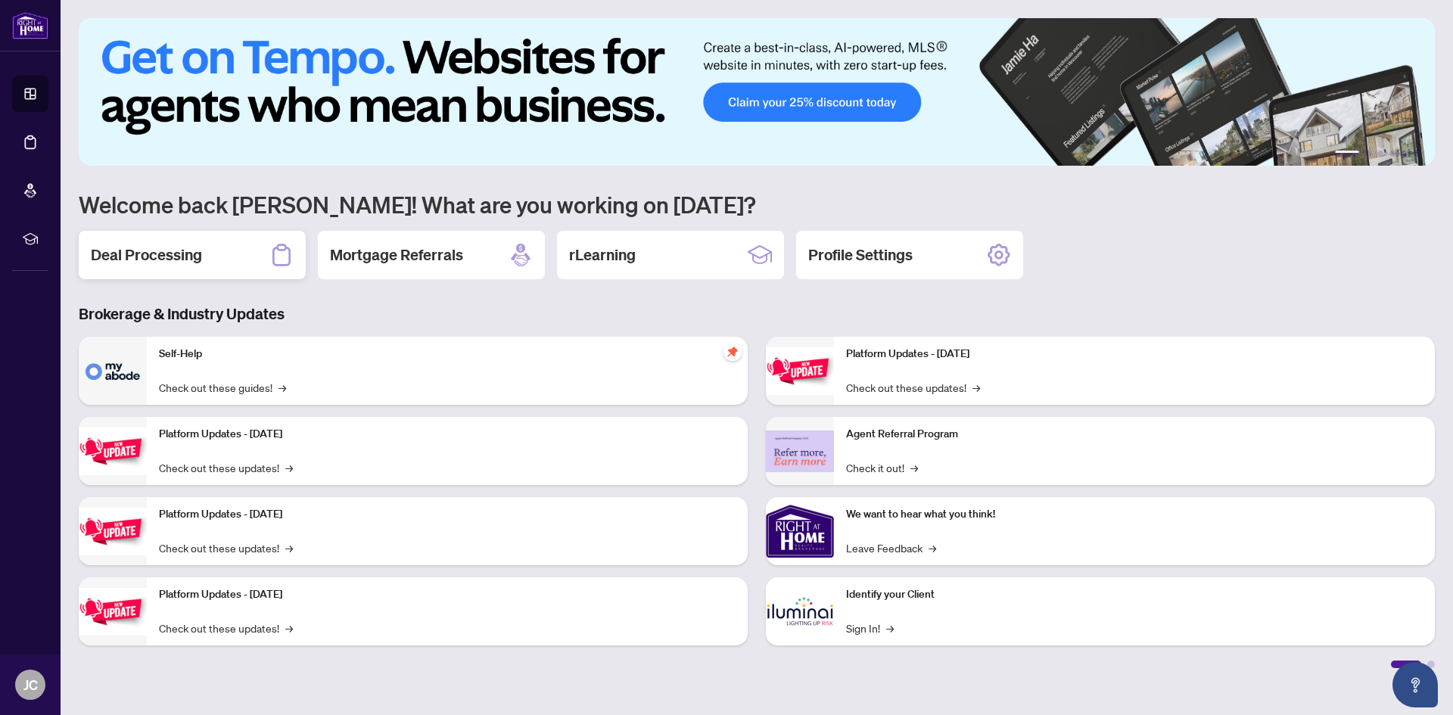 The image size is (1453, 715). I want to click on img: Self-Help, so click(113, 371).